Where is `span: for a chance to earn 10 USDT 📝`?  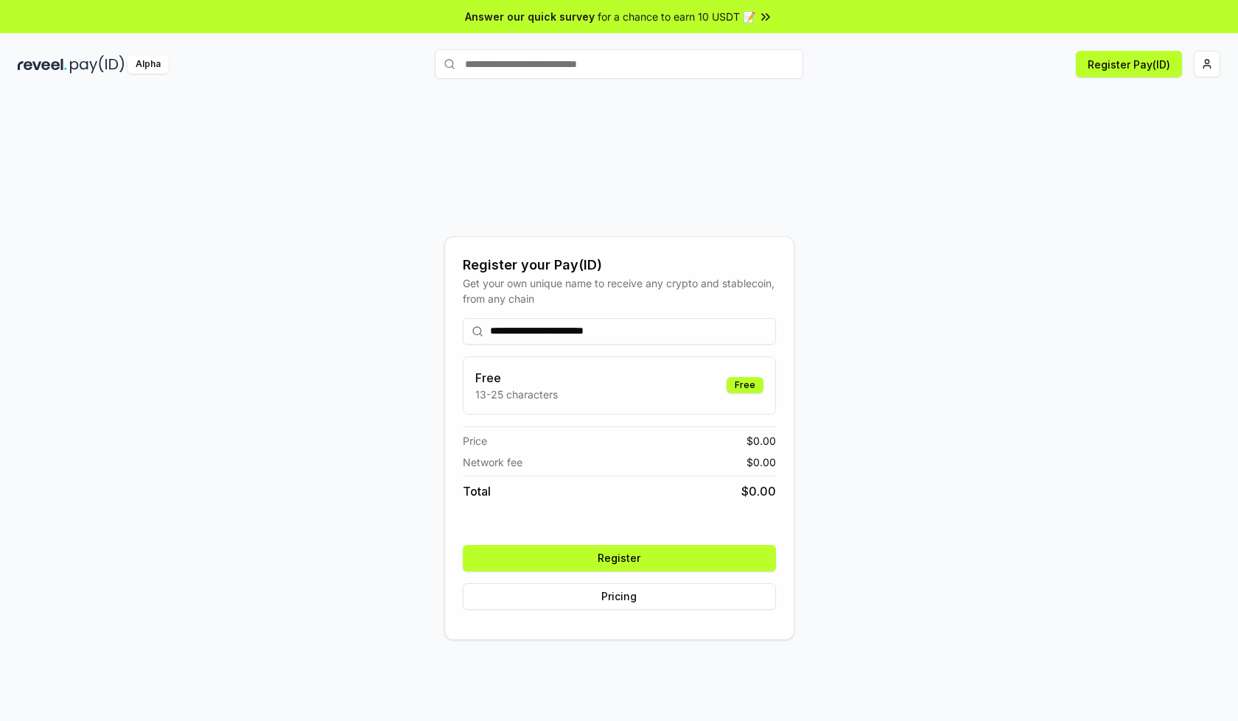 span: for a chance to earn 10 USDT 📝 is located at coordinates (676, 16).